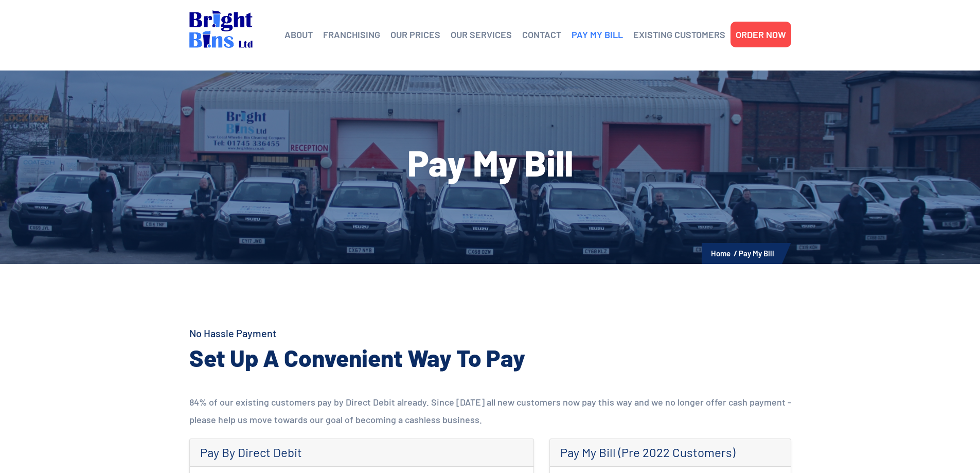  Describe the element at coordinates (597, 34) in the screenshot. I see `a: PAY MY BILL` at that location.